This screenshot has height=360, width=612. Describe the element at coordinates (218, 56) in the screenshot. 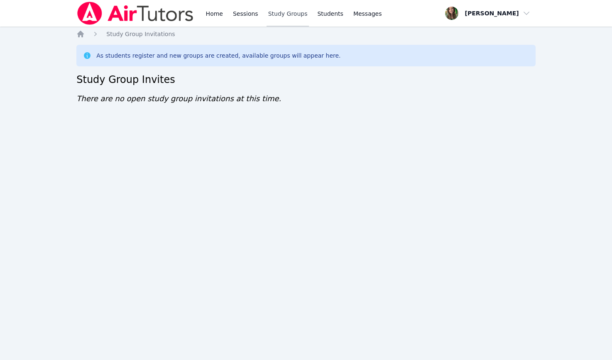

I see `div: As students register and new groups are created, available groups will appear here.` at that location.